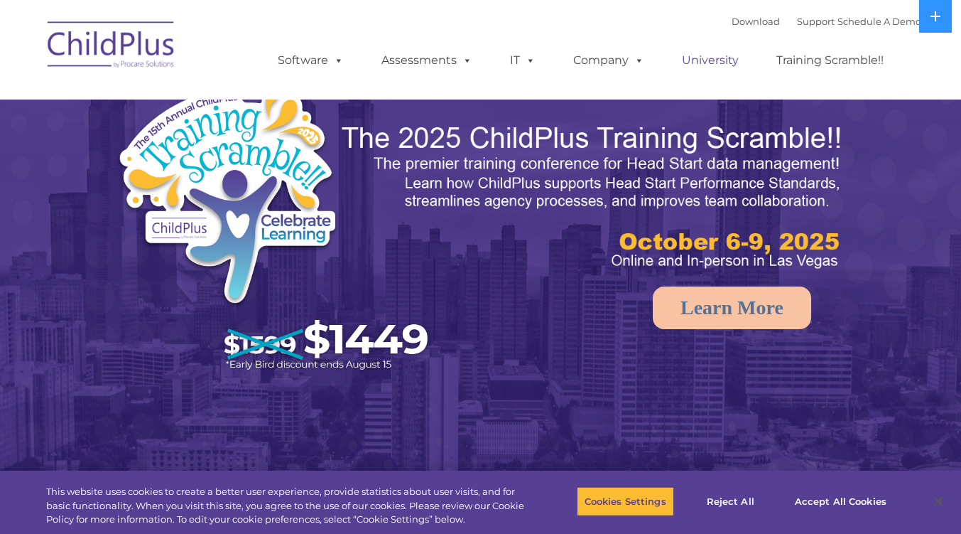  I want to click on a: Software, so click(311, 60).